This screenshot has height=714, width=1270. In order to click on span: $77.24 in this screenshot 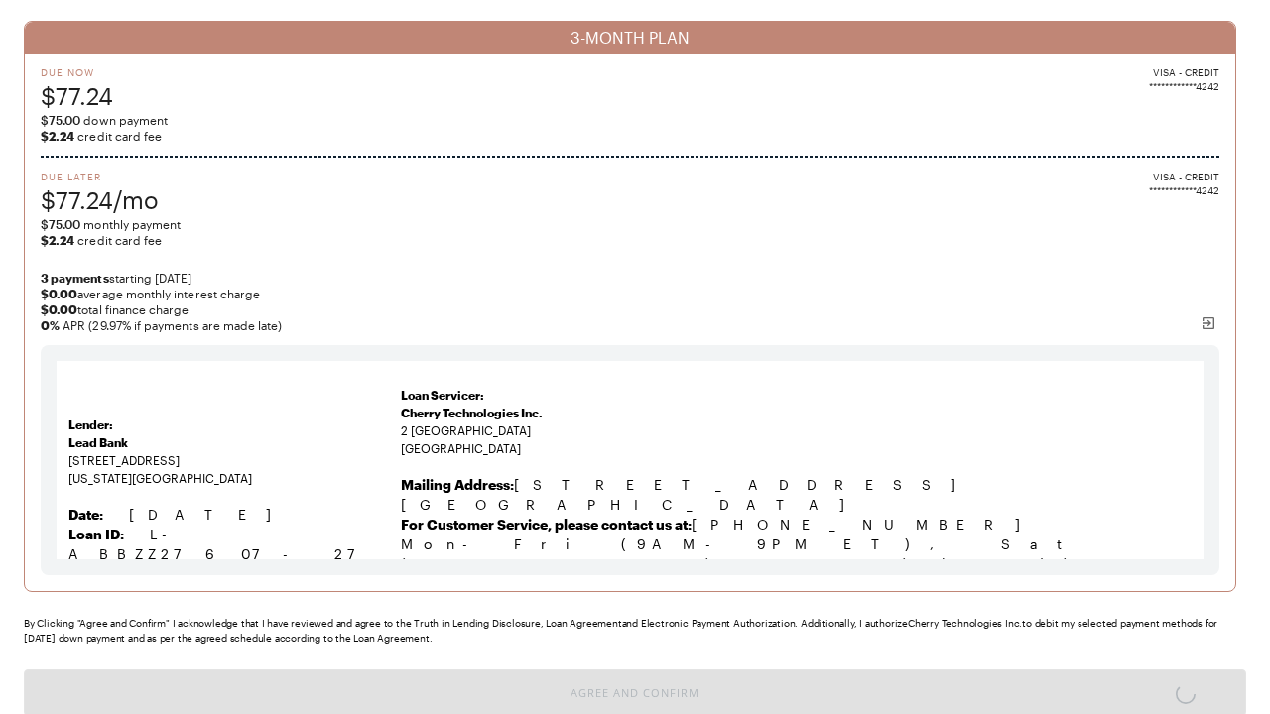, I will do `click(76, 95)`.